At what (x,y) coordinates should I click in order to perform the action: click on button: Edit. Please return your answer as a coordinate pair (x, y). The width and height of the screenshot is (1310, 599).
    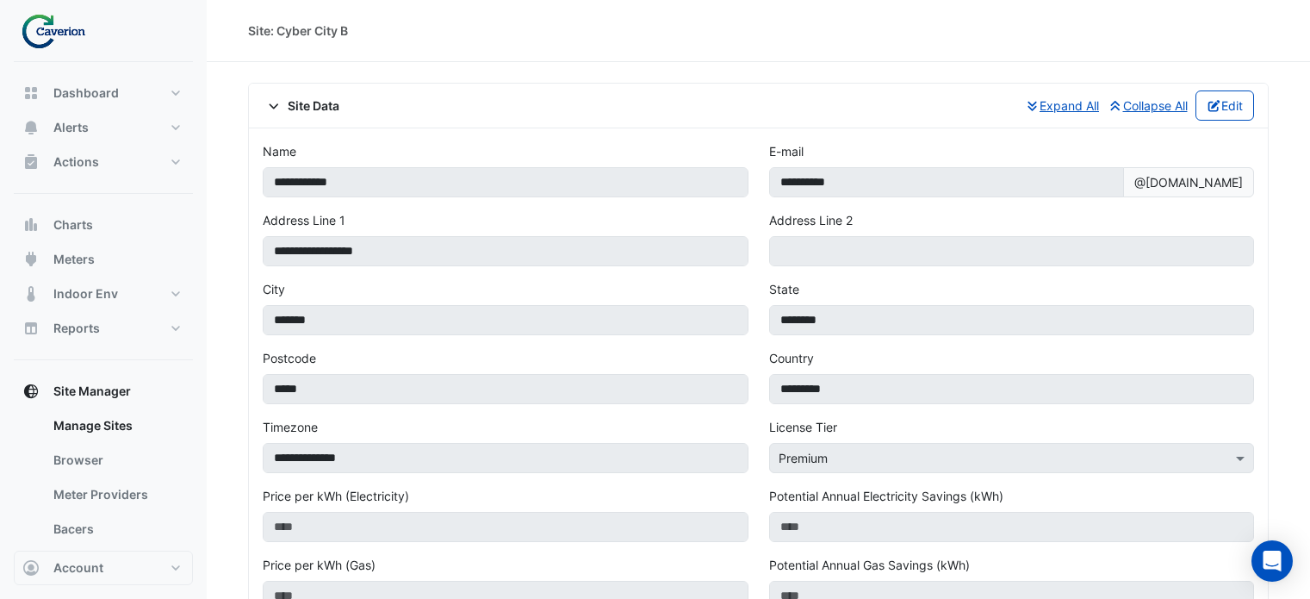
    Looking at the image, I should click on (1225, 105).